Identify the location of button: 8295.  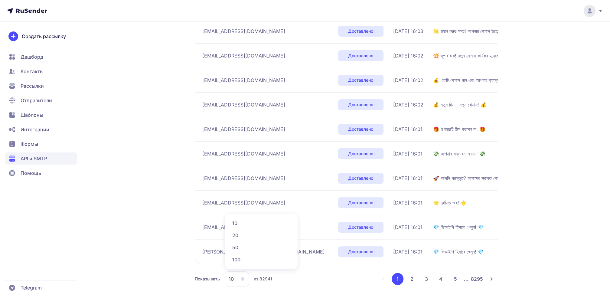
(477, 279).